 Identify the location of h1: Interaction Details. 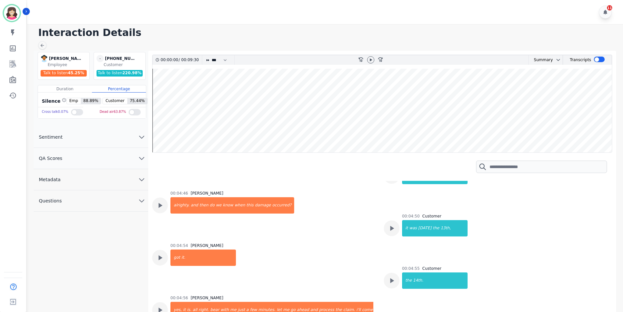
(327, 33).